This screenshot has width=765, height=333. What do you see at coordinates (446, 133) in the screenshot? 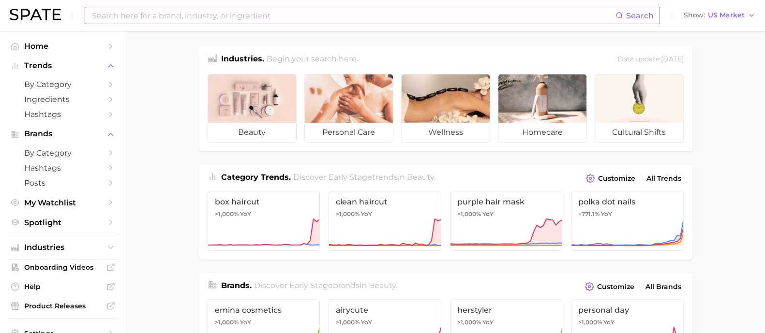
I see `span: wellness` at bounding box center [446, 133].